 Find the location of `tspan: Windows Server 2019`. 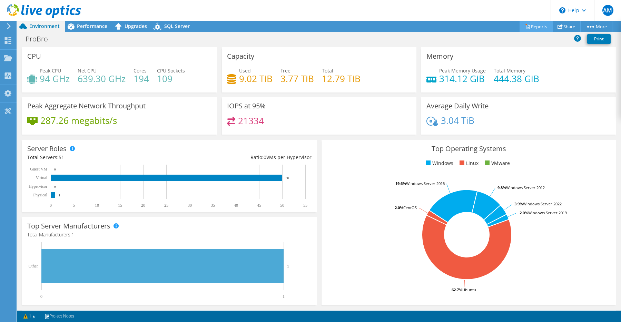

tspan: Windows Server 2019 is located at coordinates (547, 212).